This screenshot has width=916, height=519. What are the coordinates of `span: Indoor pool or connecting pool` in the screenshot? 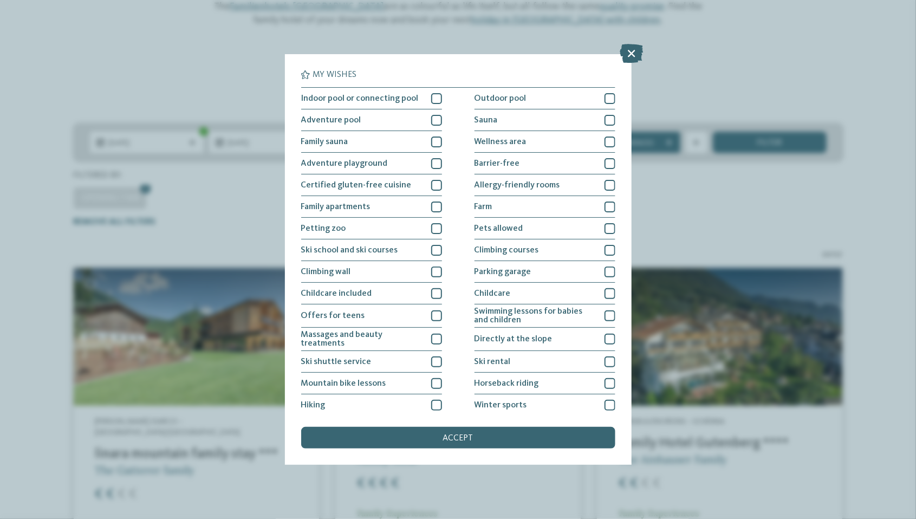 It's located at (360, 99).